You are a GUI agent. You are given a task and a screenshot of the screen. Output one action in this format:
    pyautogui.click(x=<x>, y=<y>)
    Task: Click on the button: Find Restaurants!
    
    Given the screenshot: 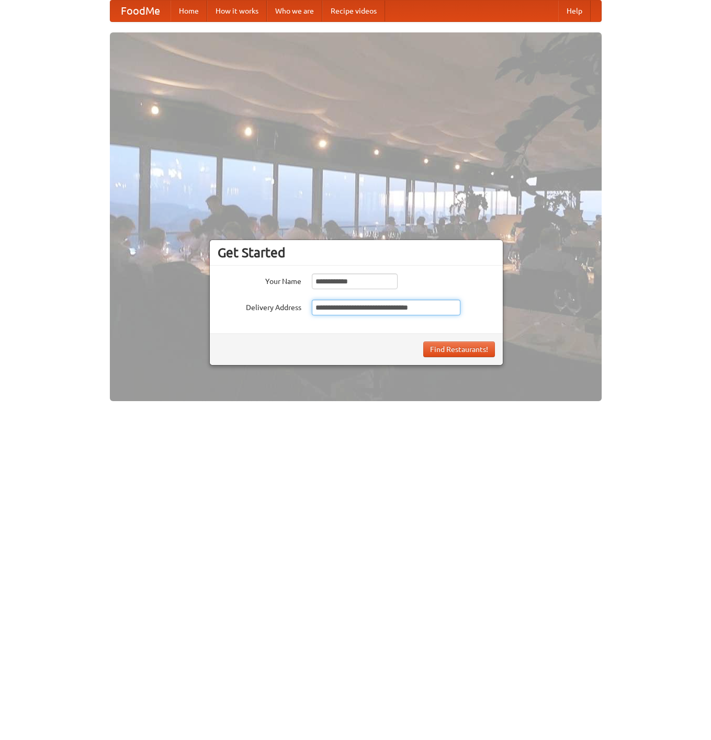 What is the action you would take?
    pyautogui.click(x=459, y=349)
    